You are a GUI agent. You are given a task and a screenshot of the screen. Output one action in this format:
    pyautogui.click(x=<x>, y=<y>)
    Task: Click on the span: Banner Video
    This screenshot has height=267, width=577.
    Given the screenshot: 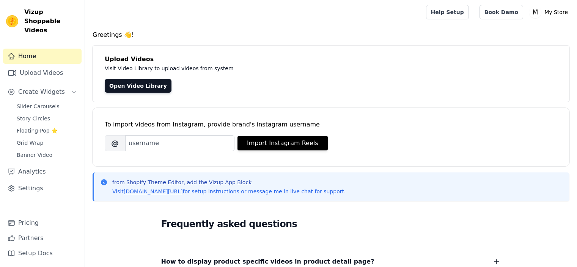 What is the action you would take?
    pyautogui.click(x=35, y=155)
    